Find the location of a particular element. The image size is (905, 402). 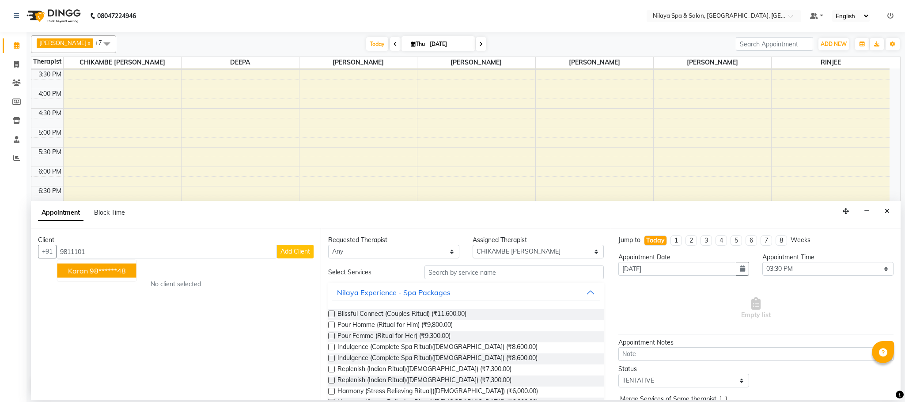

div: Weeks is located at coordinates (800, 240).